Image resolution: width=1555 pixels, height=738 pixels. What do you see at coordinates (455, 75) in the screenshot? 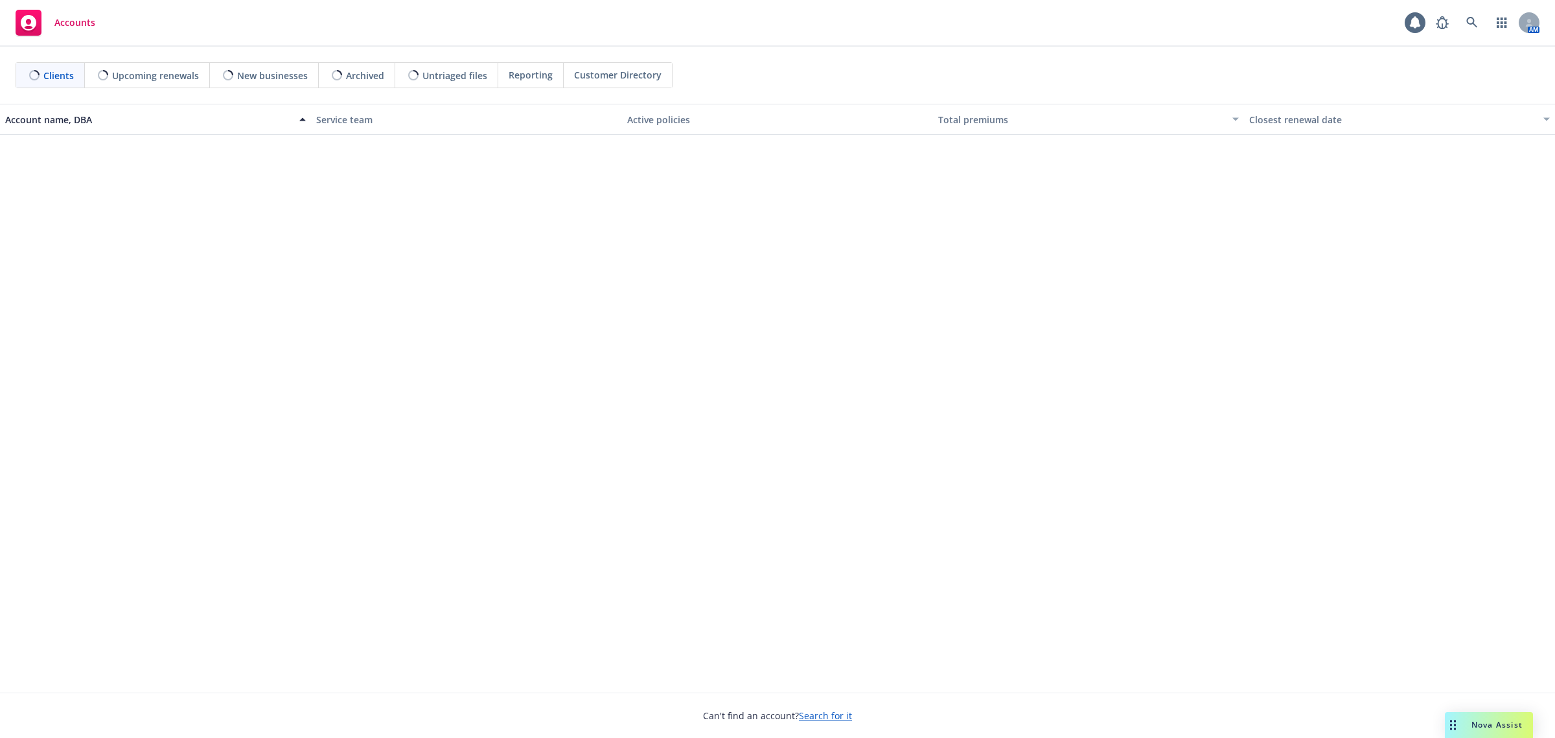
I see `span: Untriaged files` at bounding box center [455, 75].